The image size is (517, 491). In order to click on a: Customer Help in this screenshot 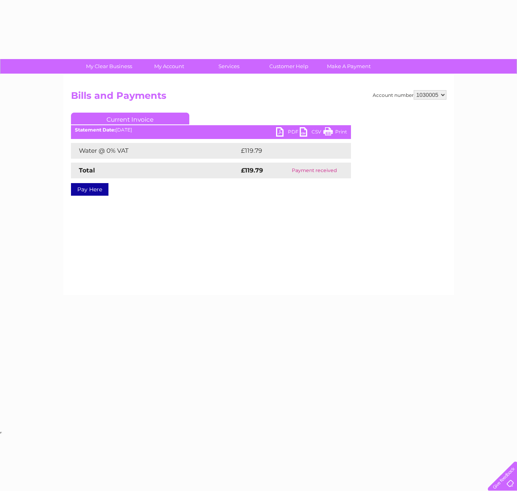, I will do `click(288, 66)`.